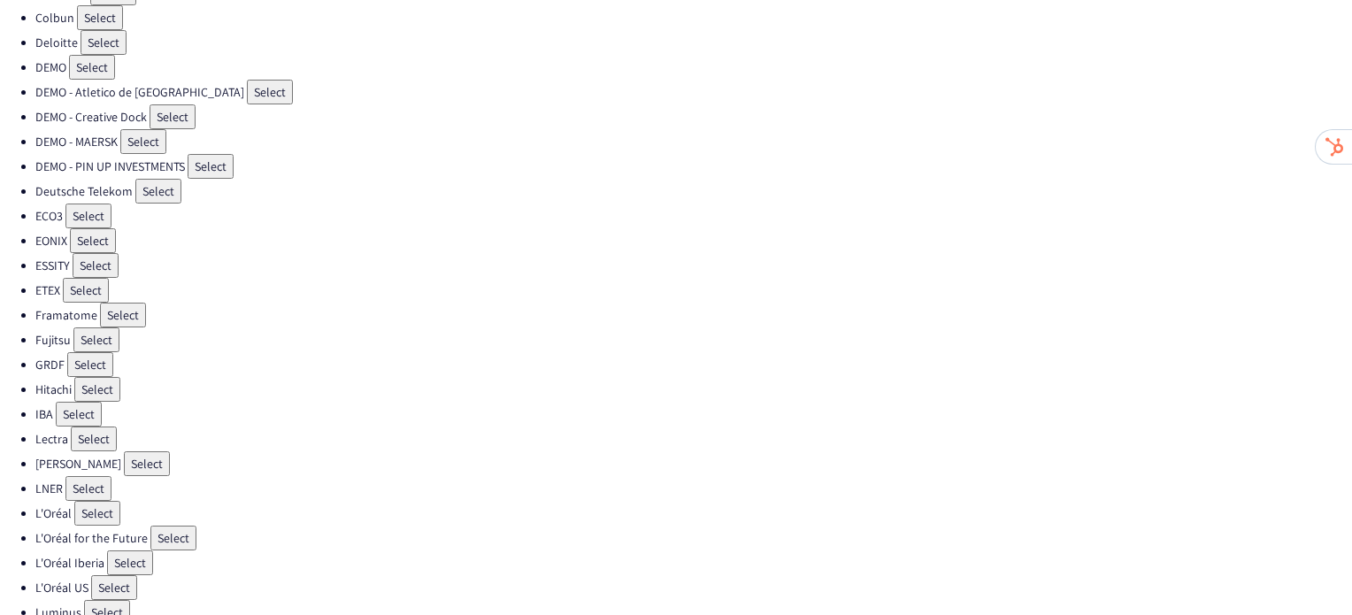 The height and width of the screenshot is (615, 1352). Describe the element at coordinates (693, 488) in the screenshot. I see `li: LNER` at that location.